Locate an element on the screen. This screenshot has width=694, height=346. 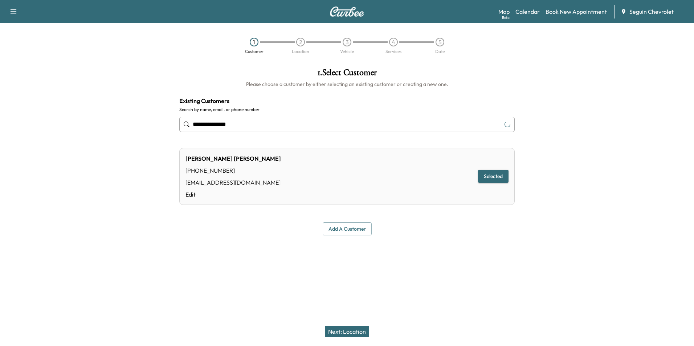
button: Next: Location is located at coordinates (347, 332).